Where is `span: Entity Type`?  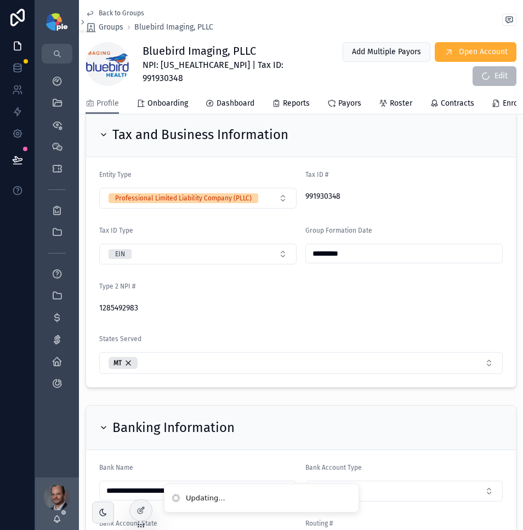 span: Entity Type is located at coordinates (115, 175).